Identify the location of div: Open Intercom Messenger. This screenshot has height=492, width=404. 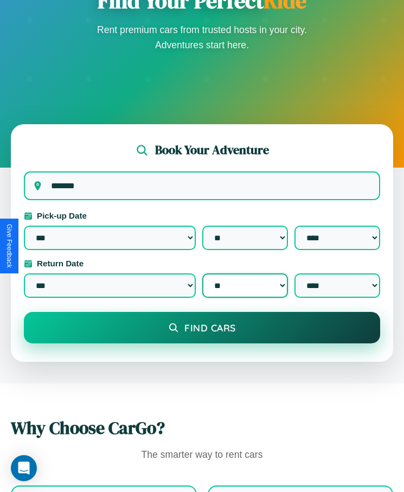
(24, 468).